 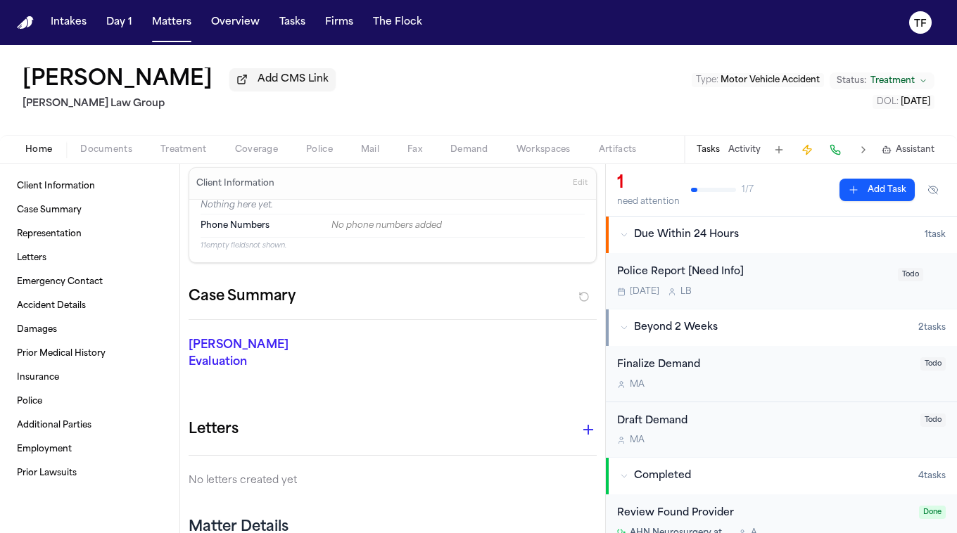 What do you see at coordinates (931, 328) in the screenshot?
I see `span: 2 task s` at bounding box center [931, 328].